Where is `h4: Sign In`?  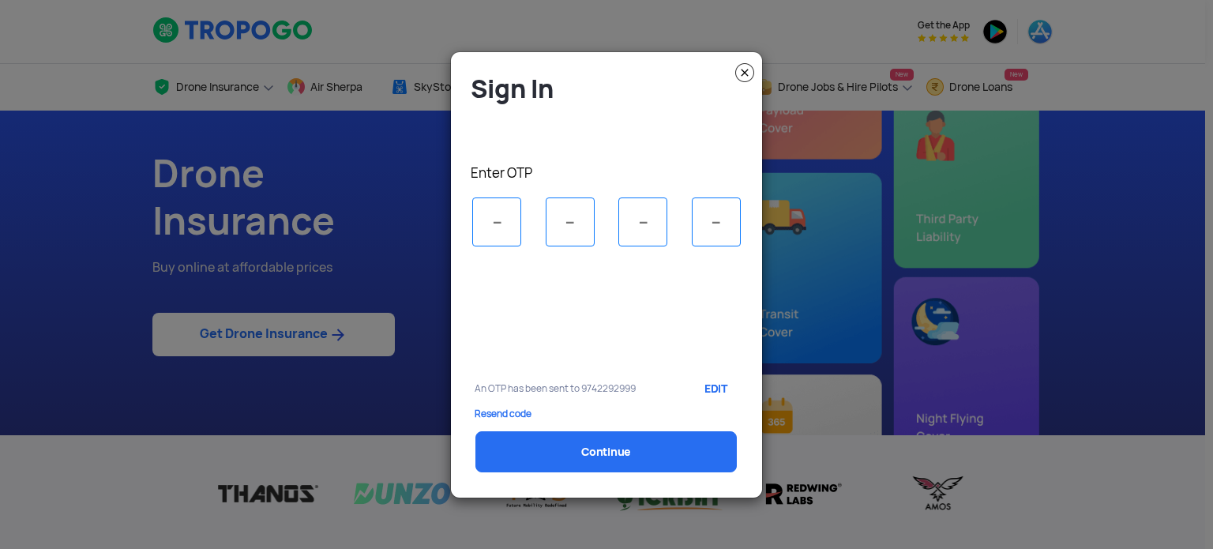 h4: Sign In is located at coordinates (610, 88).